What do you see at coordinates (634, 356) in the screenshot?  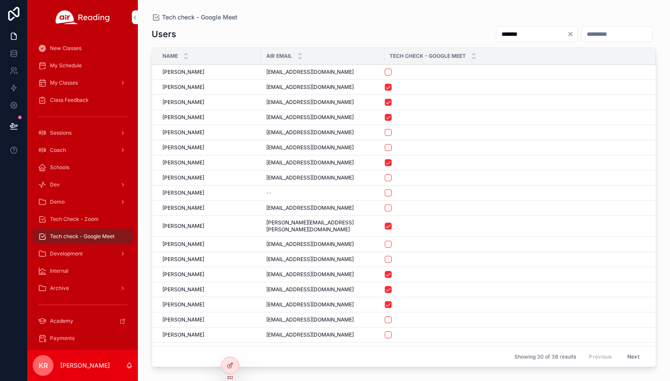 I see `button: Next` at bounding box center [634, 356].